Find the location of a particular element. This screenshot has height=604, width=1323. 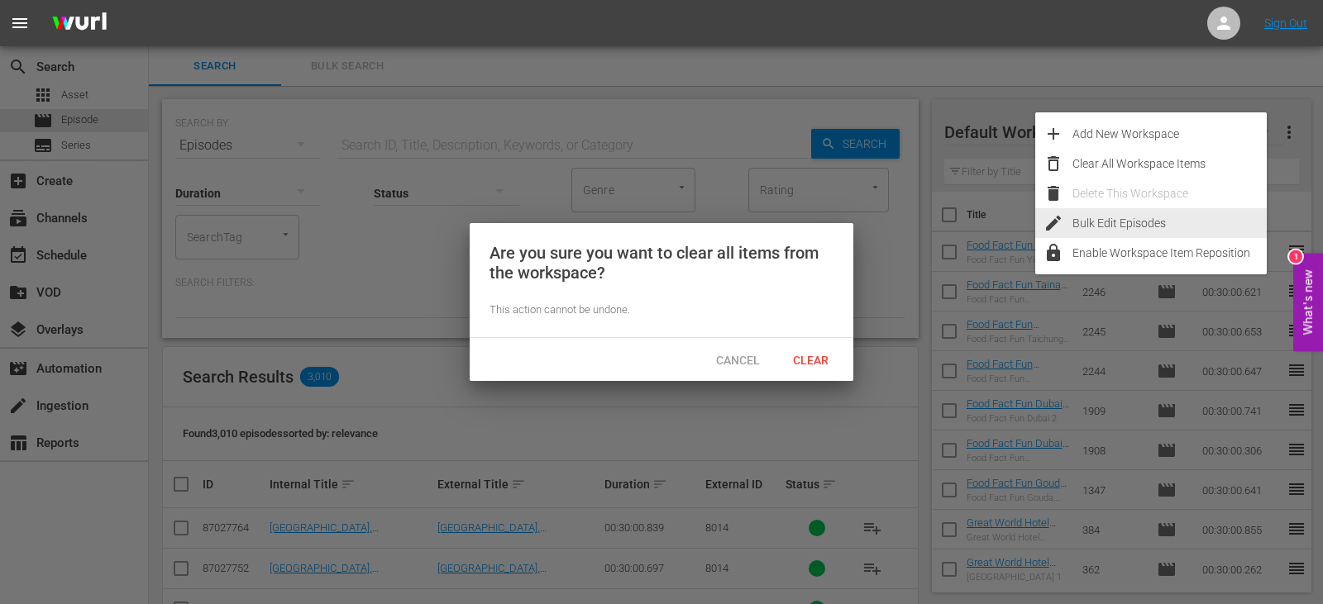

div: Enable Workspace Item Reposition is located at coordinates (1169, 253).